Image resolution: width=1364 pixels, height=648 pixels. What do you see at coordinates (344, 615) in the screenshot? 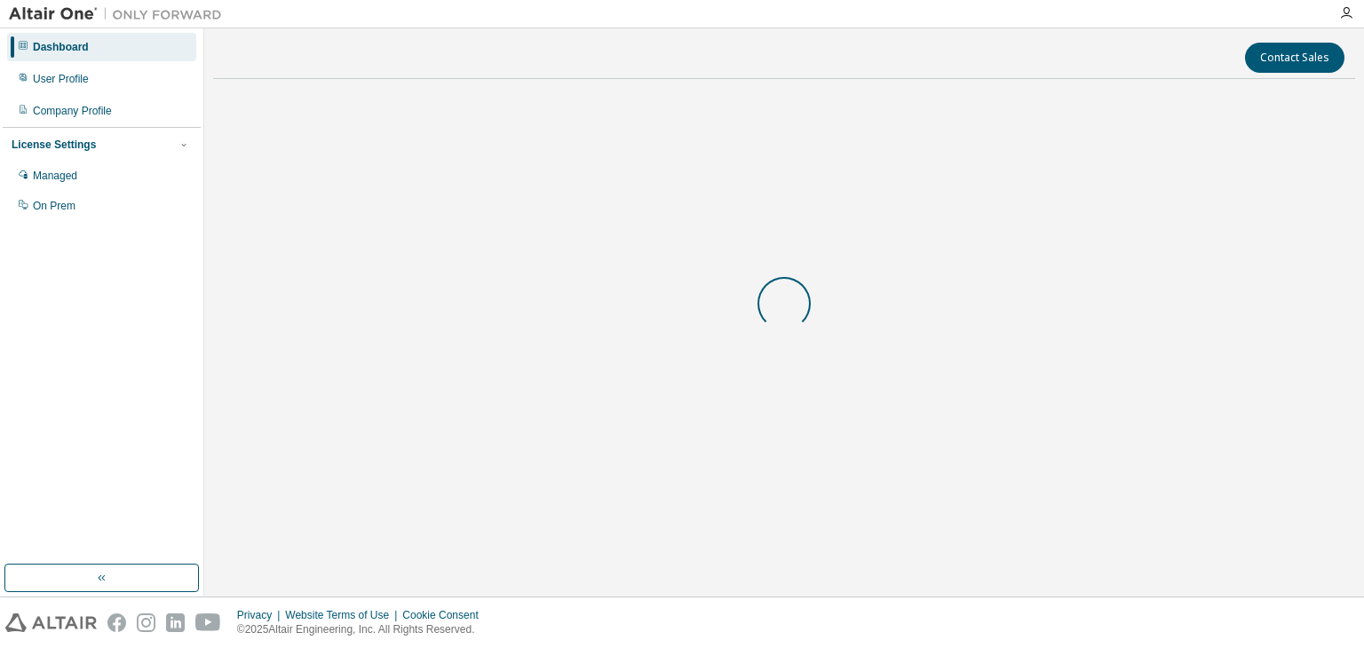
I see `div: Website Terms of Use` at bounding box center [344, 615].